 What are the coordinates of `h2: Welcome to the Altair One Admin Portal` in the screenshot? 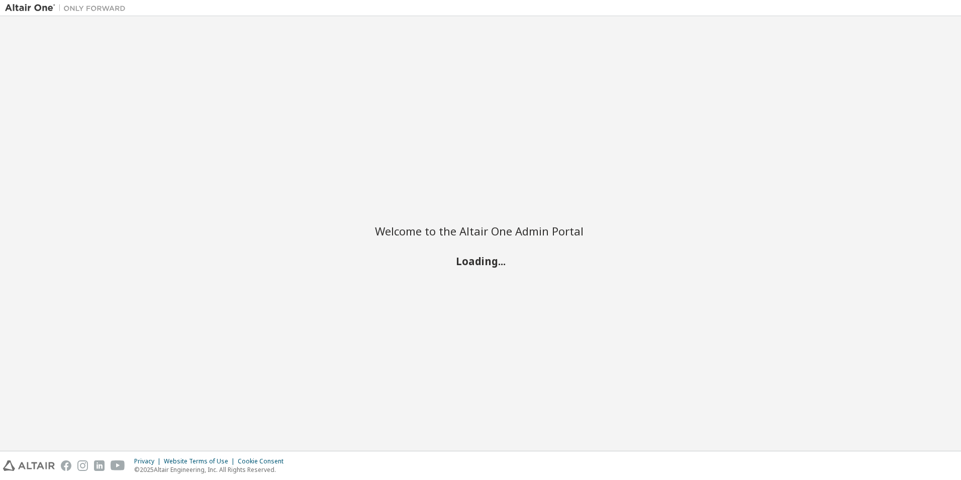 It's located at (481, 231).